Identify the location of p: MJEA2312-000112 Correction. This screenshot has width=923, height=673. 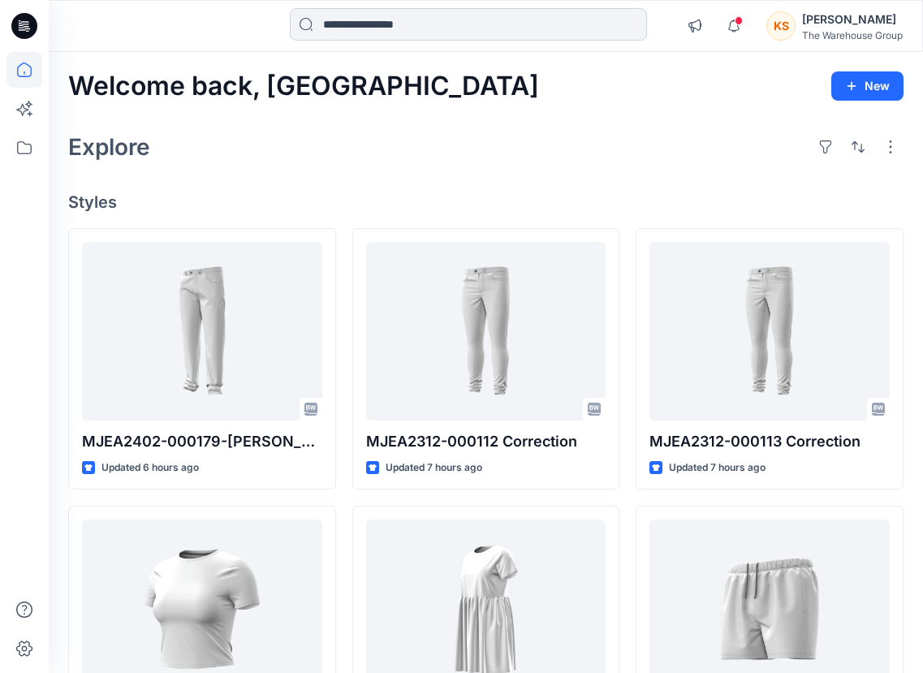
(486, 441).